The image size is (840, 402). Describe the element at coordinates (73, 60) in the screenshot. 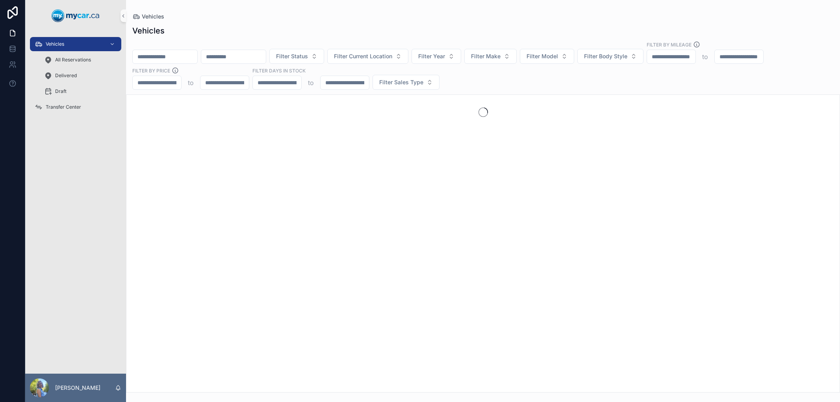

I see `span: All Reservations` at that location.